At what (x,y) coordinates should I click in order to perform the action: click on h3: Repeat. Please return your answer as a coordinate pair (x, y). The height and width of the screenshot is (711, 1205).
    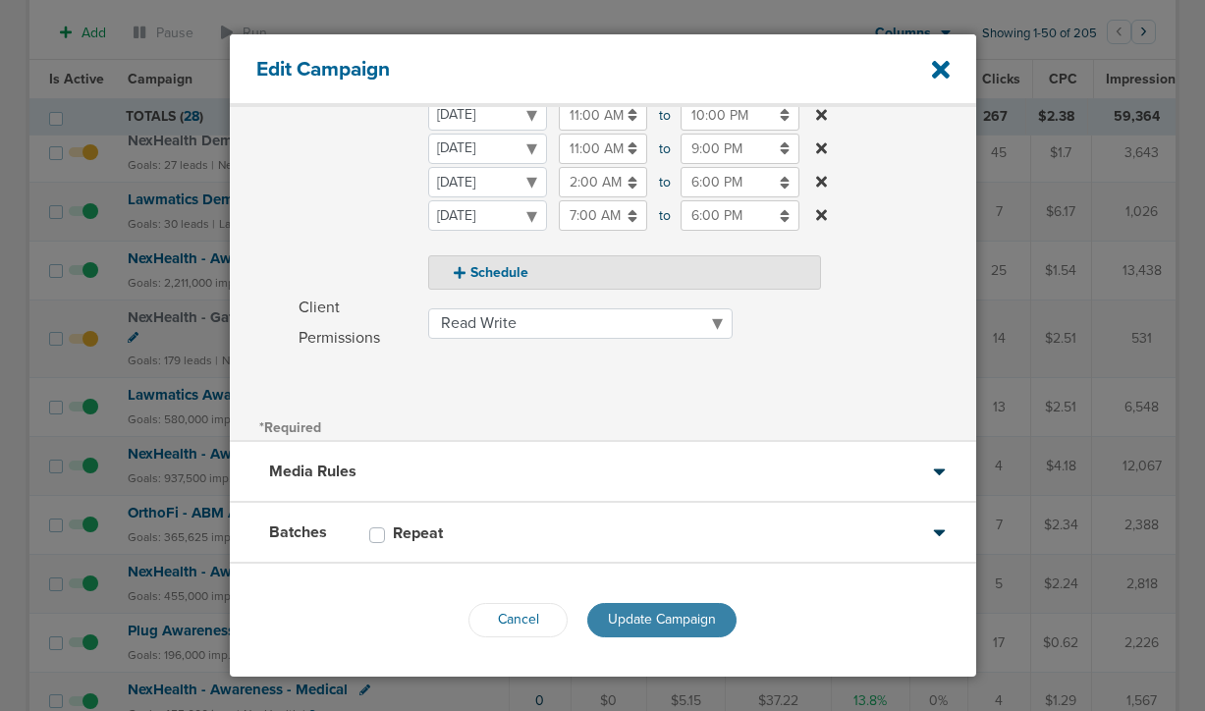
    Looking at the image, I should click on (417, 533).